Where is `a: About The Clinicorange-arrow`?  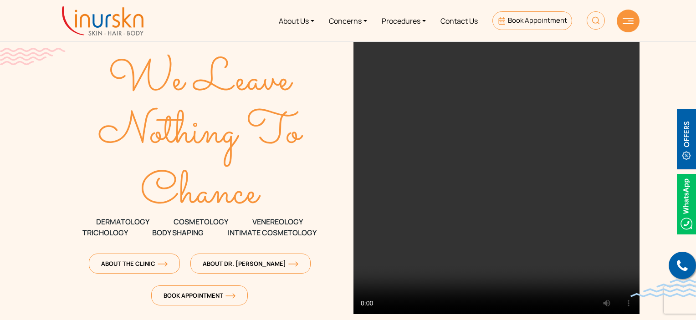
a: About The Clinicorange-arrow is located at coordinates (134, 264).